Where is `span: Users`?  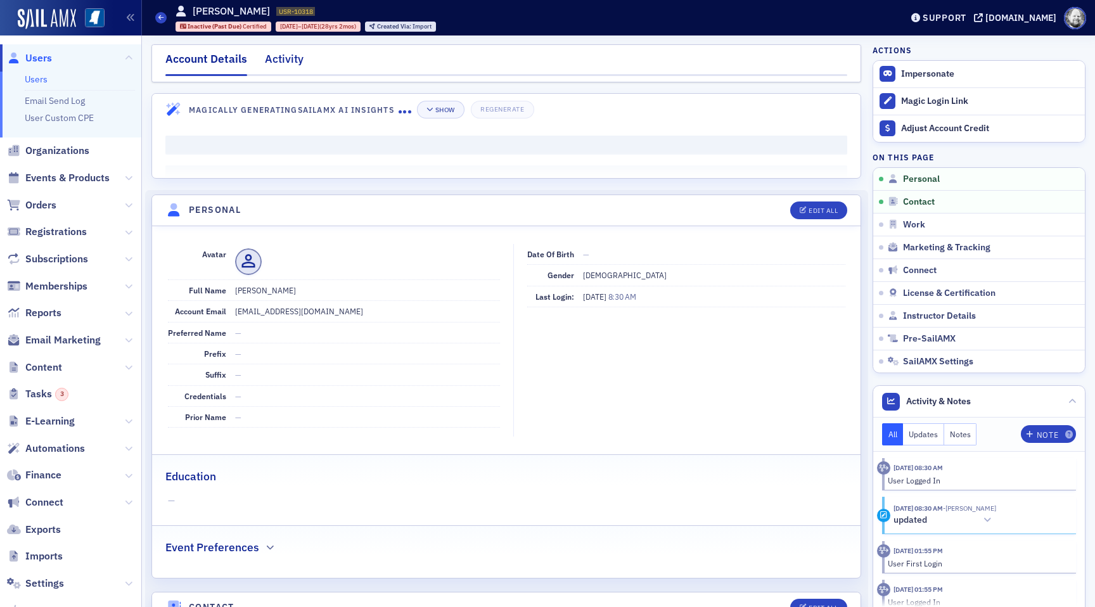
span: Users is located at coordinates (39, 58).